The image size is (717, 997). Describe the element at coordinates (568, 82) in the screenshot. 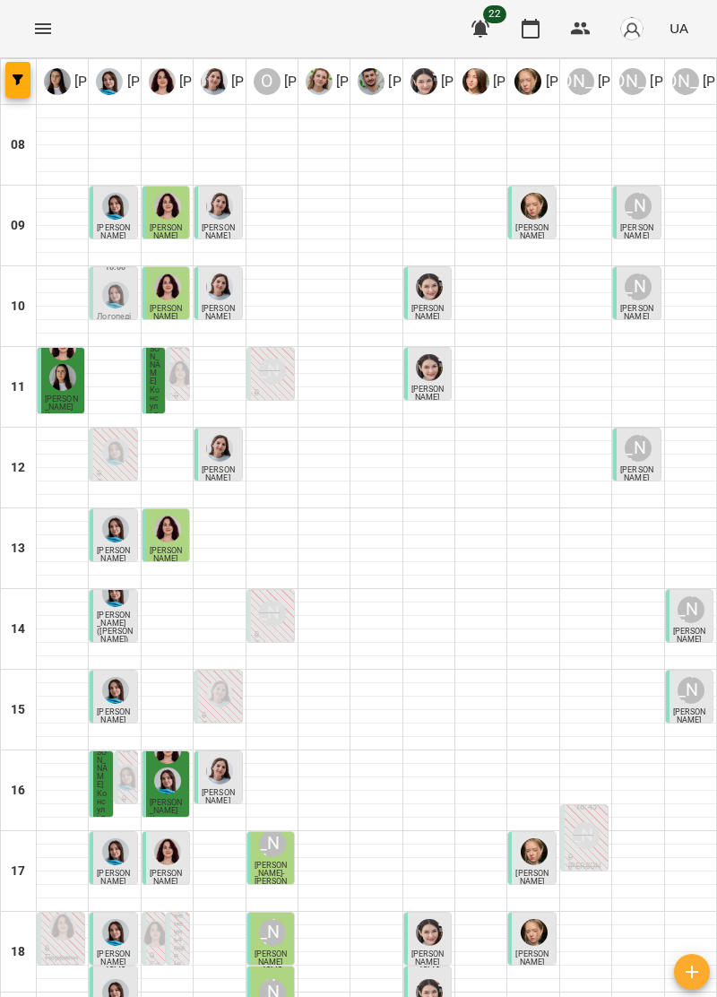

I see `div: Олеся Безтільна` at that location.